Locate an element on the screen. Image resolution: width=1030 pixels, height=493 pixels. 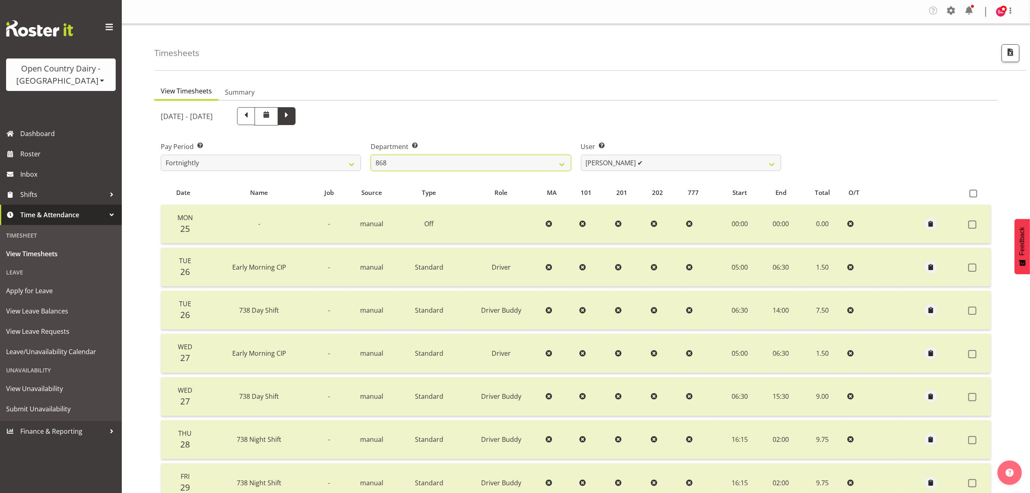
span: Summary is located at coordinates (240, 92).